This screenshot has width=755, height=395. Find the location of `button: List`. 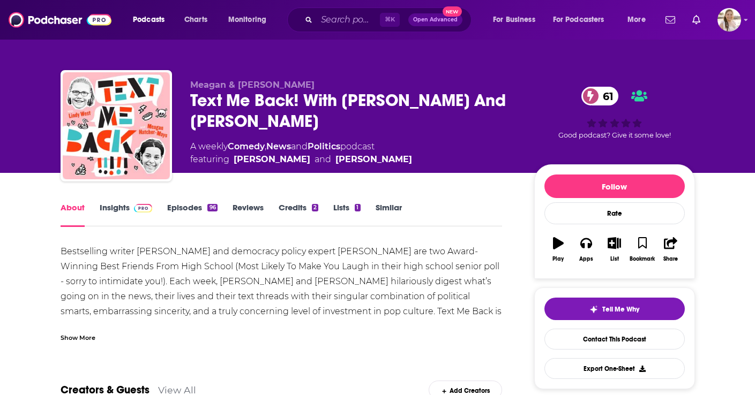

button: List is located at coordinates (614, 250).